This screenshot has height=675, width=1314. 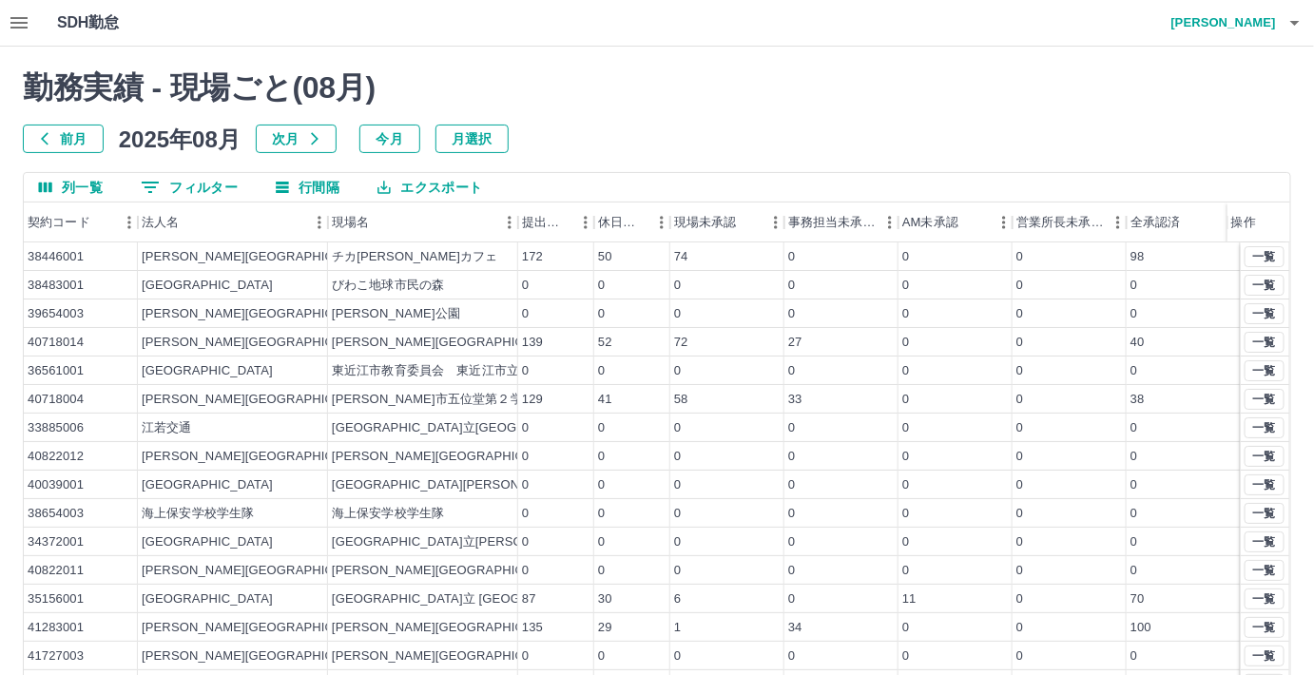 What do you see at coordinates (55, 399) in the screenshot?
I see `div: 40718004` at bounding box center [55, 399].